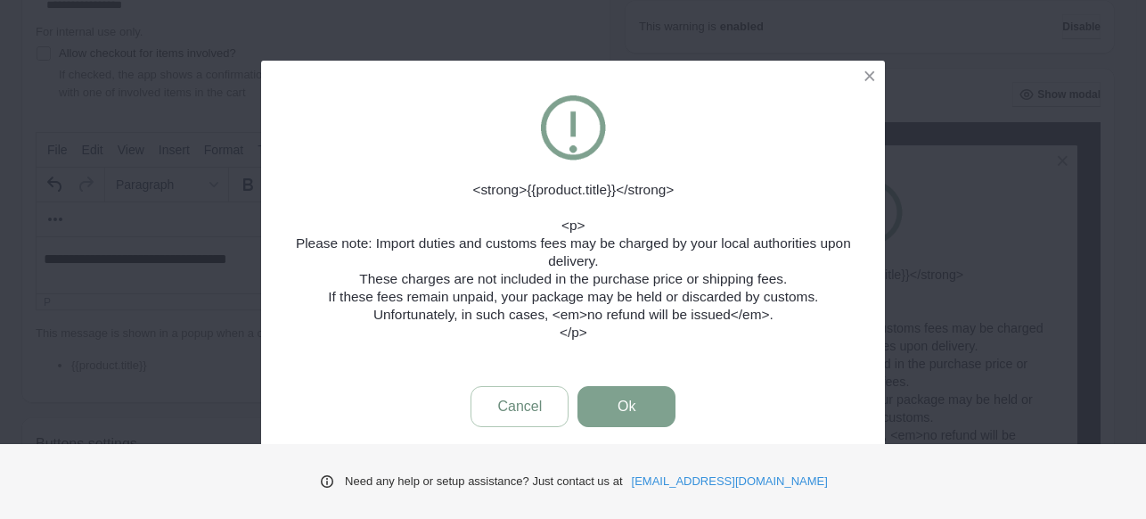  What do you see at coordinates (279, 152) in the screenshot?
I see `body: Rich Text Area. Press ALT-0 for help.` at bounding box center [279, 152].